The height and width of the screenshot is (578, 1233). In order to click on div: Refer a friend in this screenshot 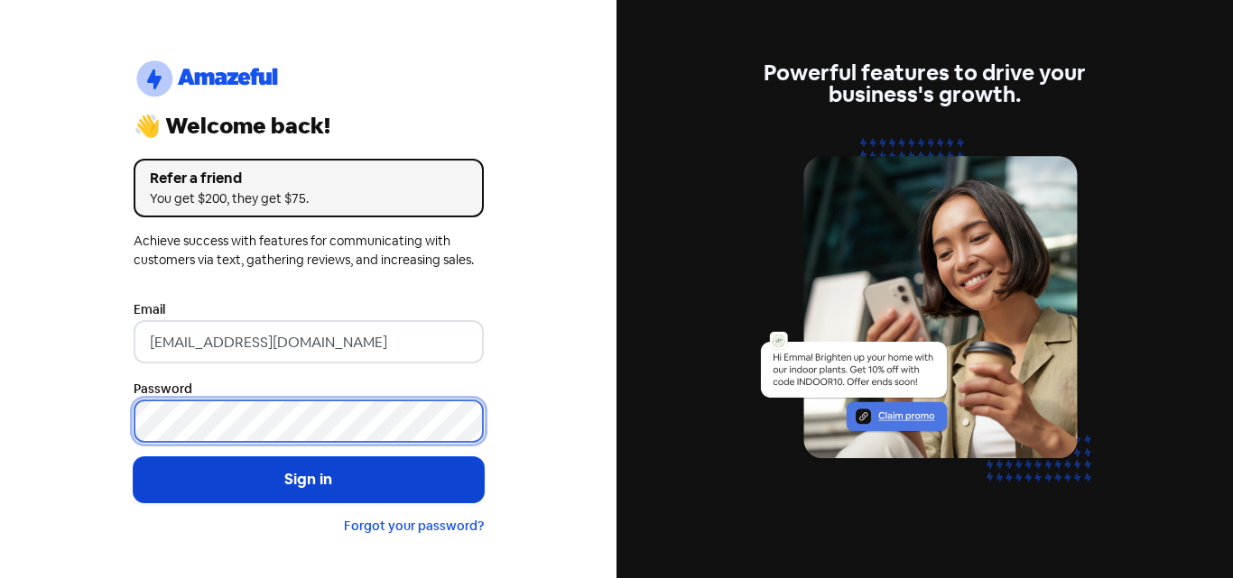, I will do `click(309, 179)`.